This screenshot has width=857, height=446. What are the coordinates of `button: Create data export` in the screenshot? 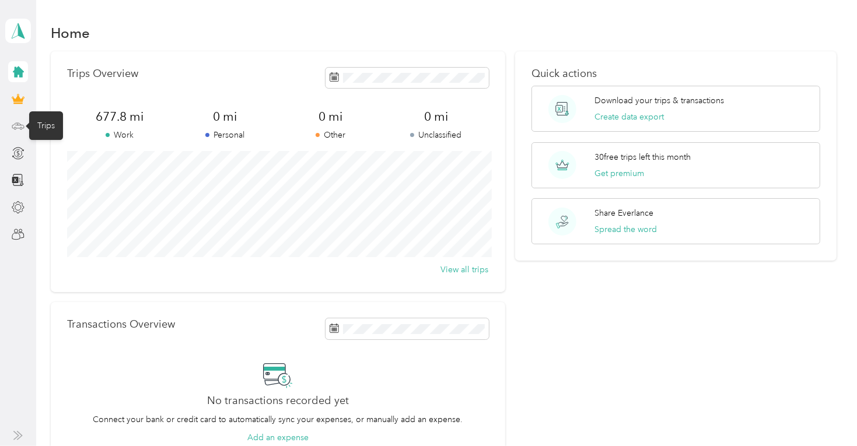 It's located at (629, 117).